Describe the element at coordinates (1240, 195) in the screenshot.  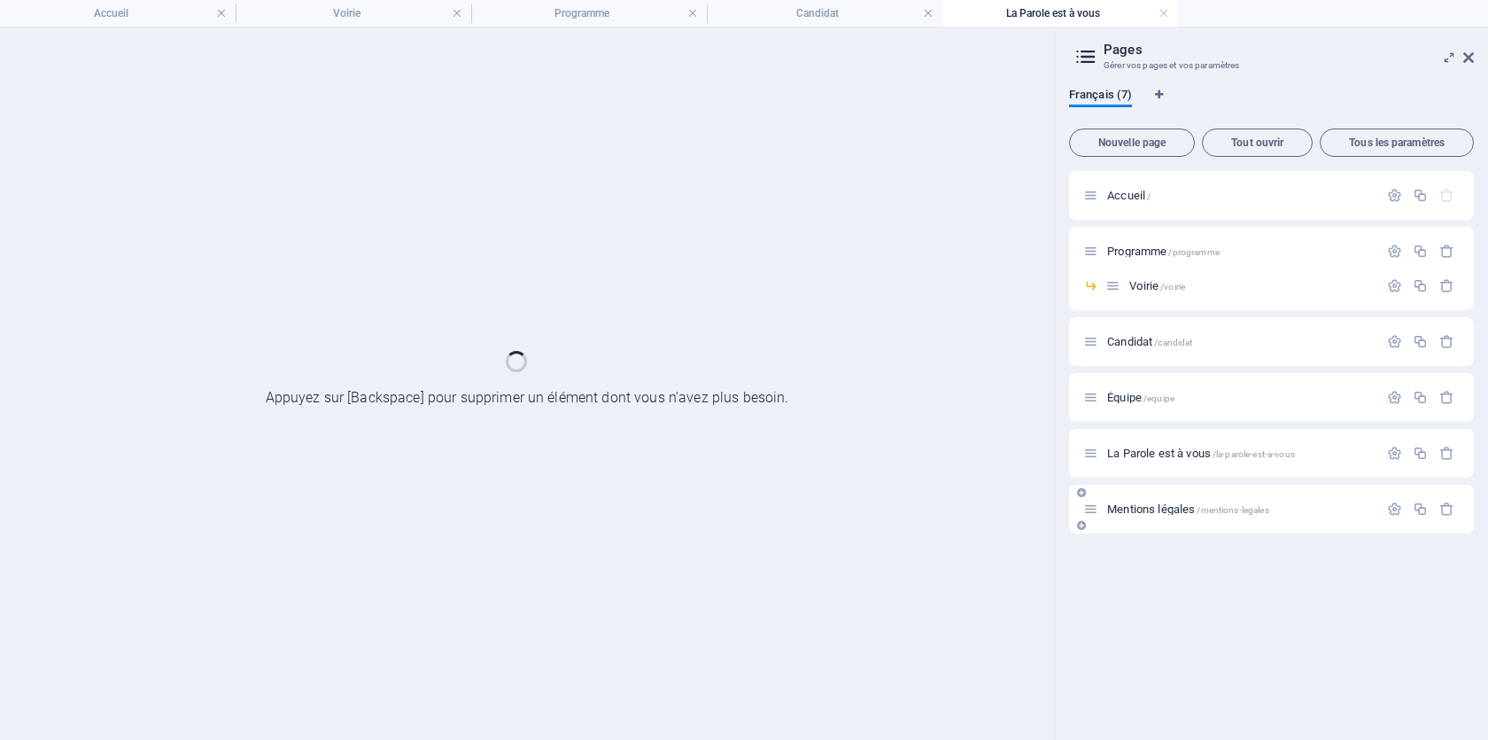
I see `div: Accueil/` at that location.